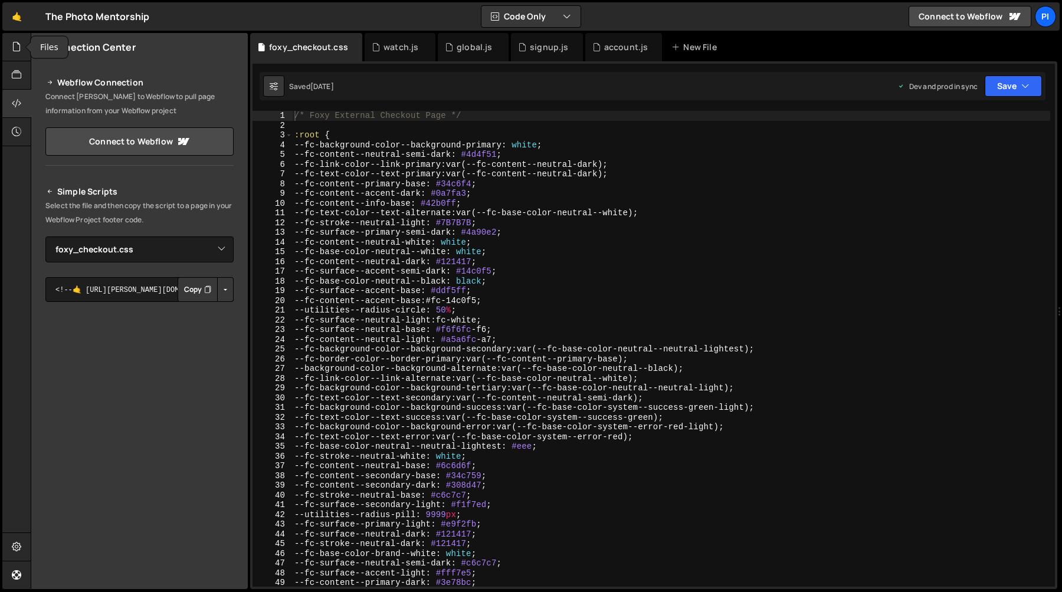 The height and width of the screenshot is (592, 1062). I want to click on div: 37, so click(272, 466).